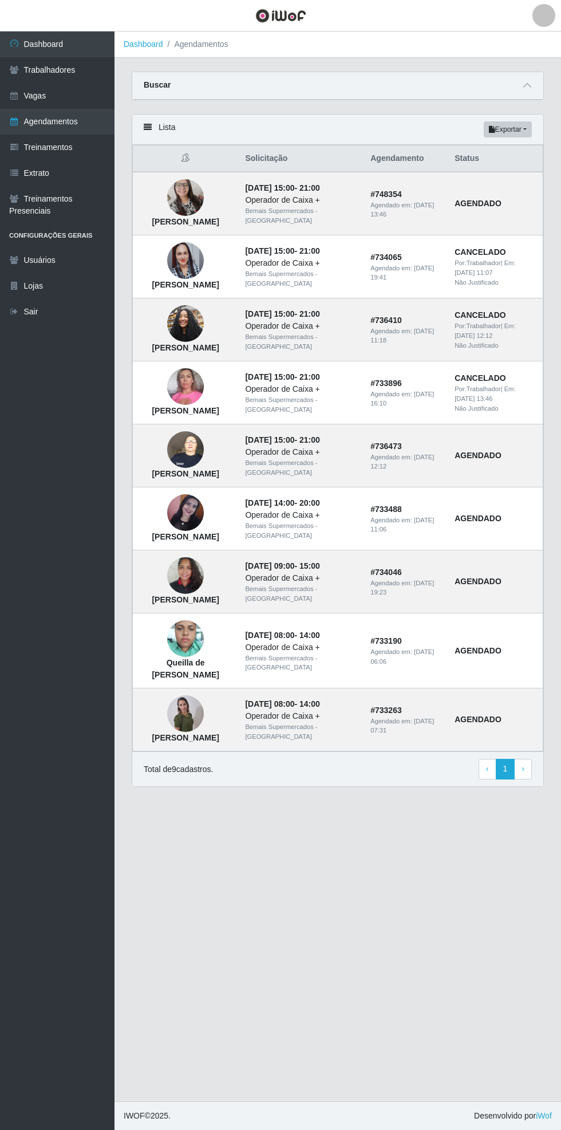 The width and height of the screenshot is (561, 1130). What do you see at coordinates (134, 1116) in the screenshot?
I see `span: IWOF` at bounding box center [134, 1116].